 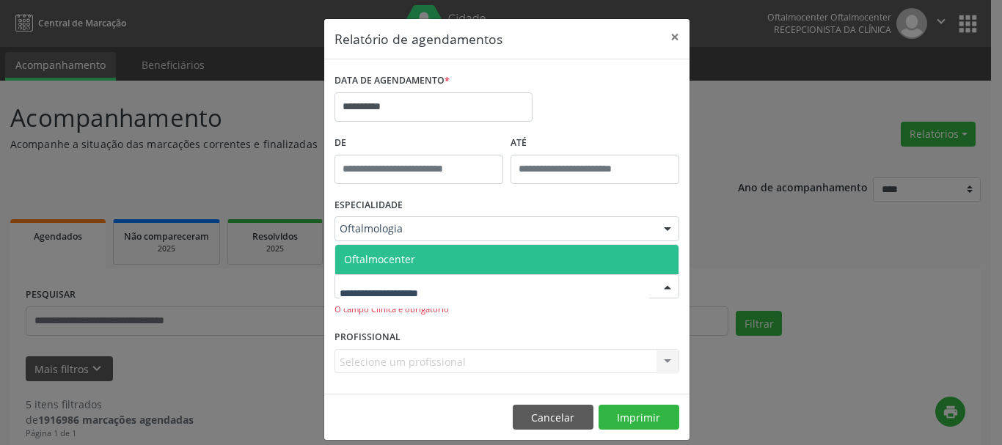 What do you see at coordinates (494, 229) in the screenshot?
I see `span: Oftalmologia` at bounding box center [494, 229].